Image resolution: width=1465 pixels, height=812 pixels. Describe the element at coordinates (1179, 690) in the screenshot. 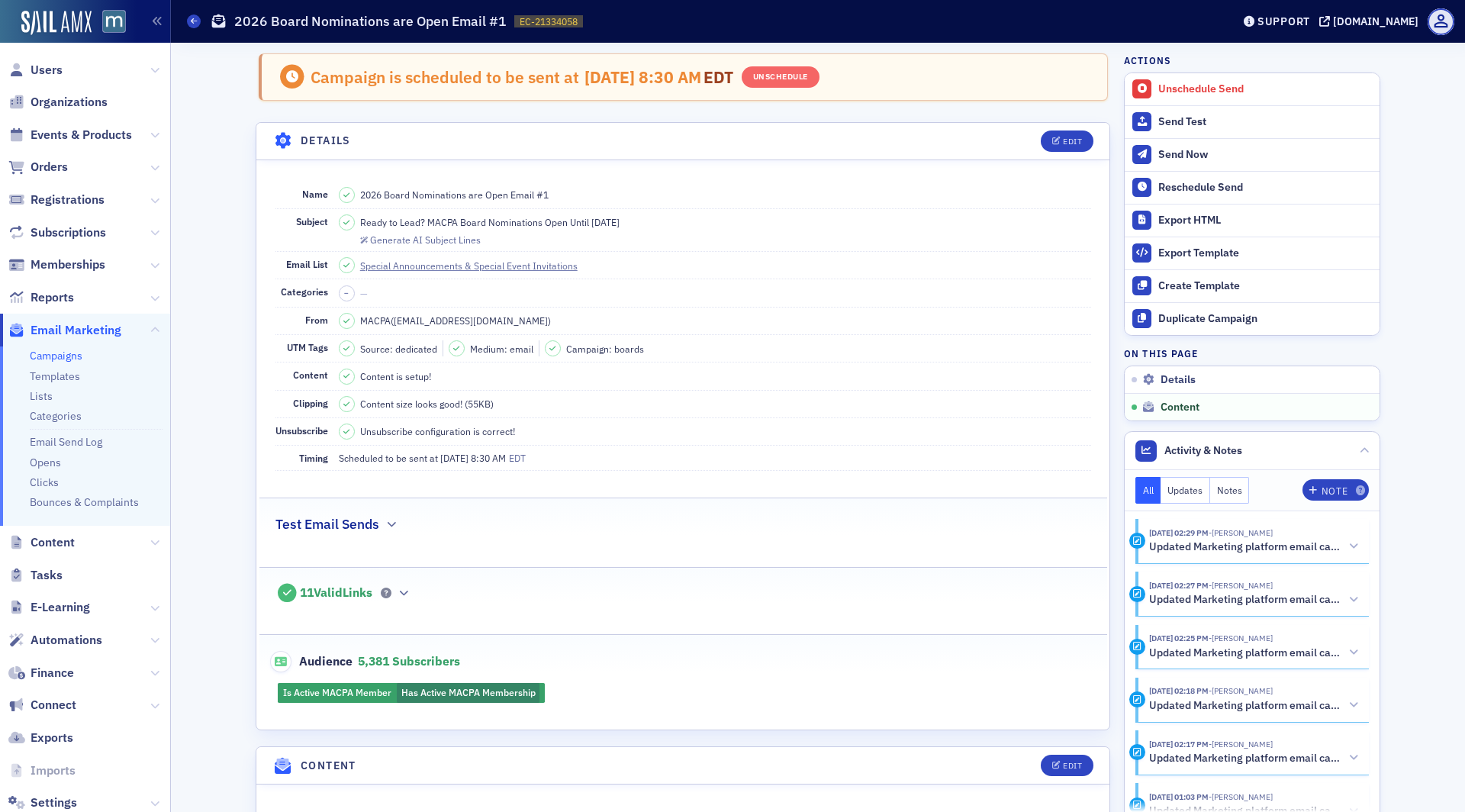

I see `time: 9/25/2025 02:18 PM` at that location.